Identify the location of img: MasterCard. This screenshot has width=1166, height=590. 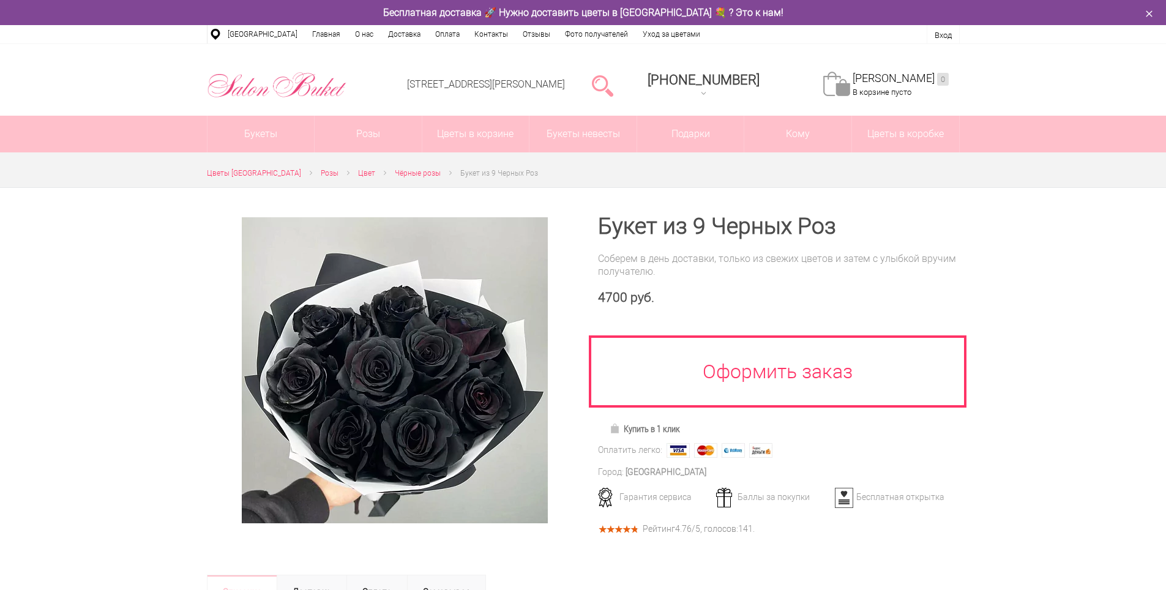
(705, 450).